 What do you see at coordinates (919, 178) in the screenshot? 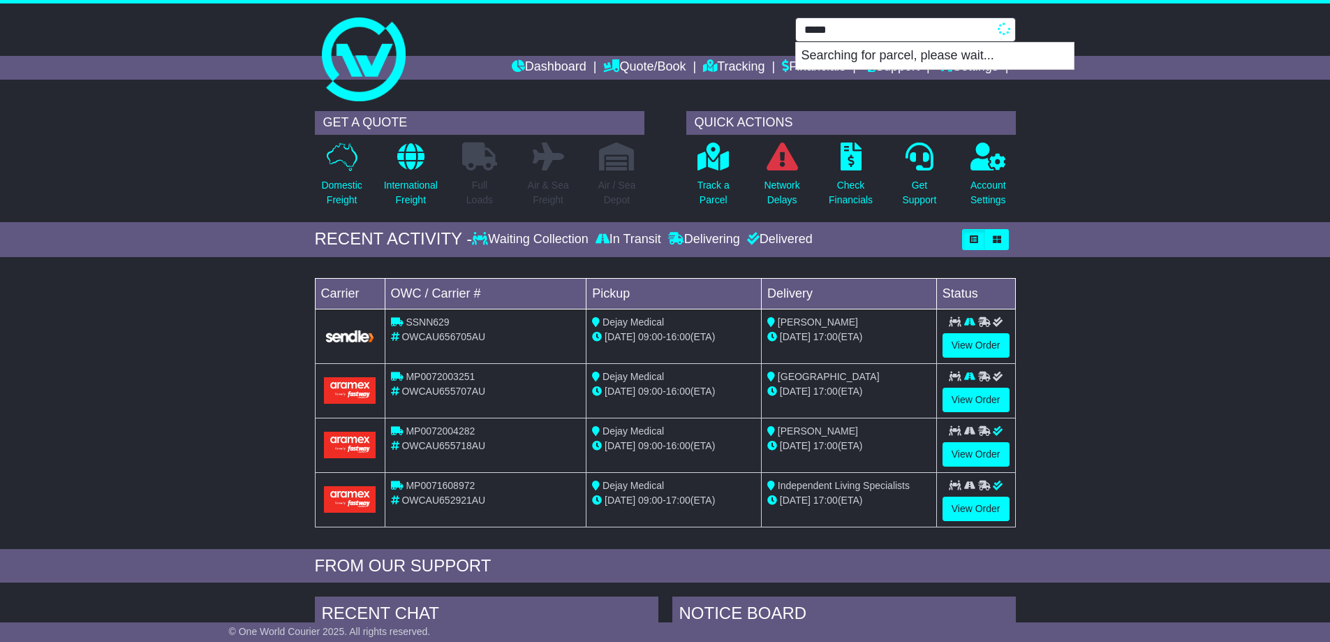
I see `a: GetSupport` at bounding box center [919, 178].